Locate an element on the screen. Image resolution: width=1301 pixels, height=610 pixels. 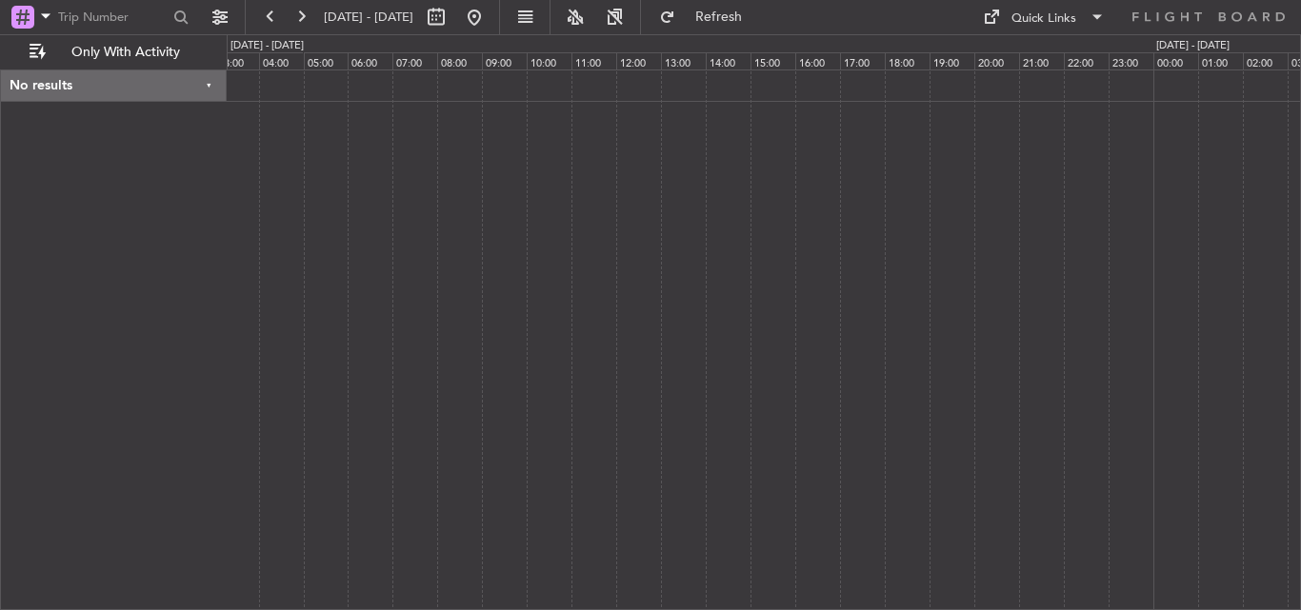
div: 09:00 is located at coordinates (504, 61).